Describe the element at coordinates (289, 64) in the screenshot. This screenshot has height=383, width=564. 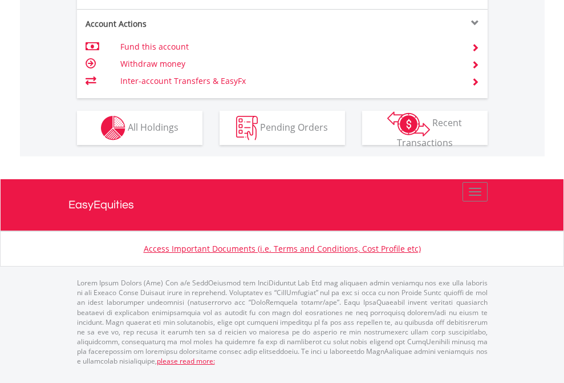
I see `td: Withdraw money` at that location.